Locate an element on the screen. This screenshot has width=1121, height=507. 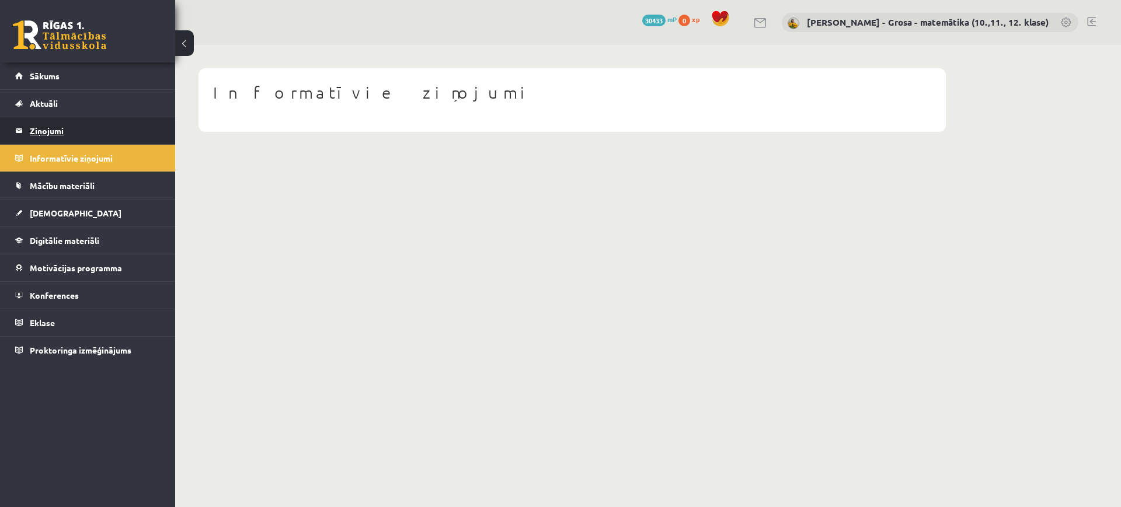
a: Mācību materiāli is located at coordinates (88, 186).